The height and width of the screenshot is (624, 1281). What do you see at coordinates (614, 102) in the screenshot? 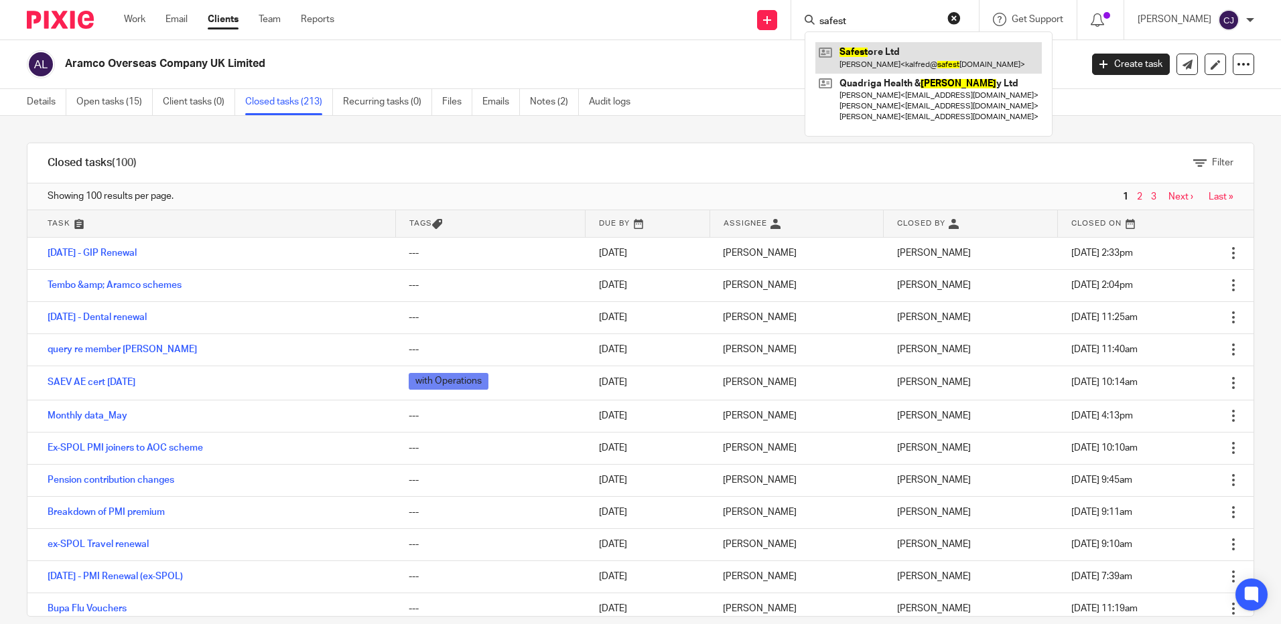
I see `a: Audit logs` at bounding box center [614, 102].